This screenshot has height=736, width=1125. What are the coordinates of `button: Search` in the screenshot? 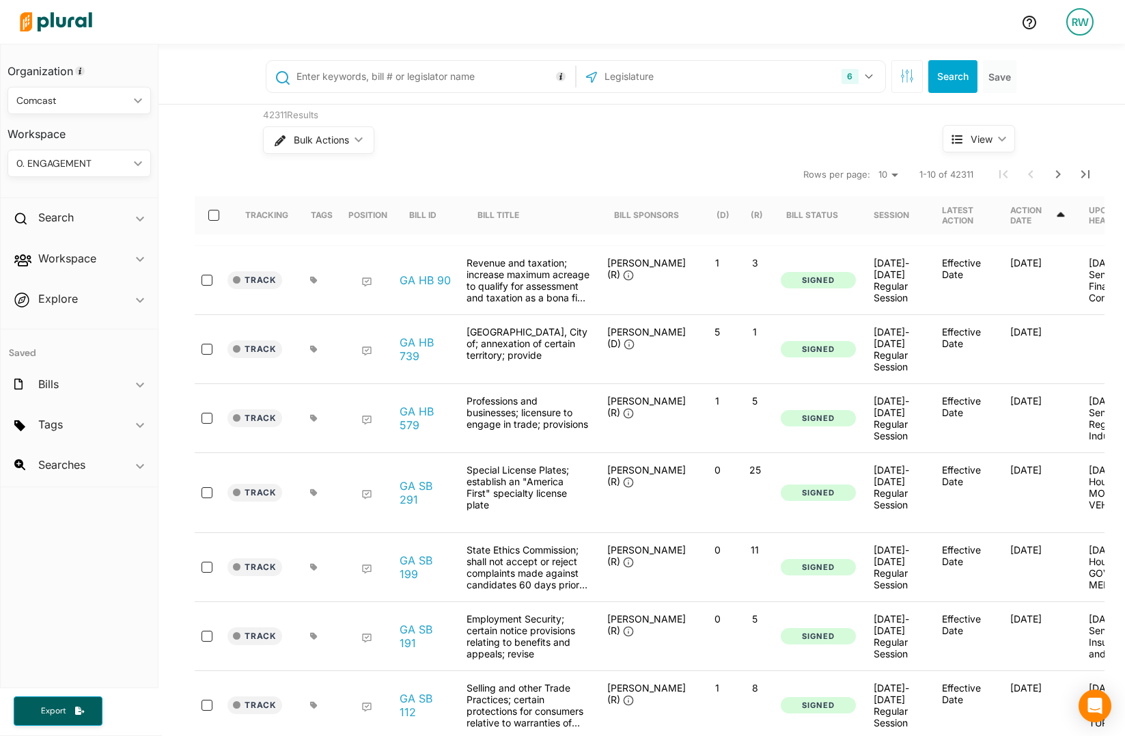 It's located at (953, 77).